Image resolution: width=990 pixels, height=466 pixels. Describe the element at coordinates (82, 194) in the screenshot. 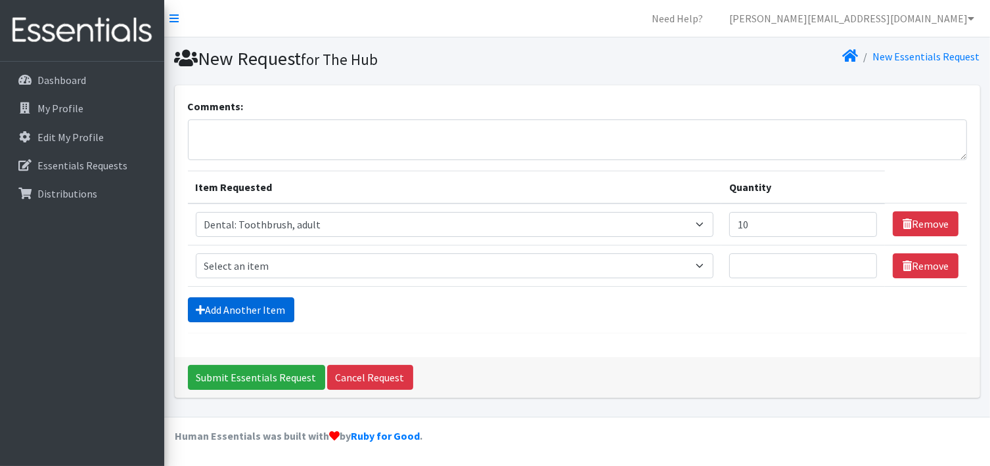

I see `a: Distributions` at that location.